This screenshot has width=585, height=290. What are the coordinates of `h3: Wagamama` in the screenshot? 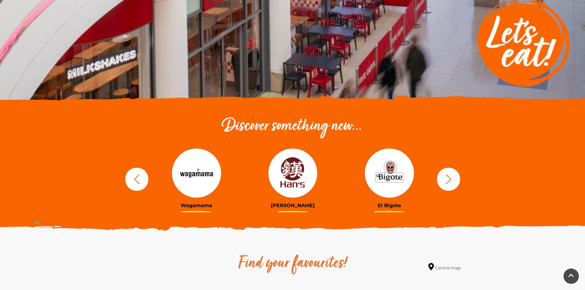 It's located at (197, 205).